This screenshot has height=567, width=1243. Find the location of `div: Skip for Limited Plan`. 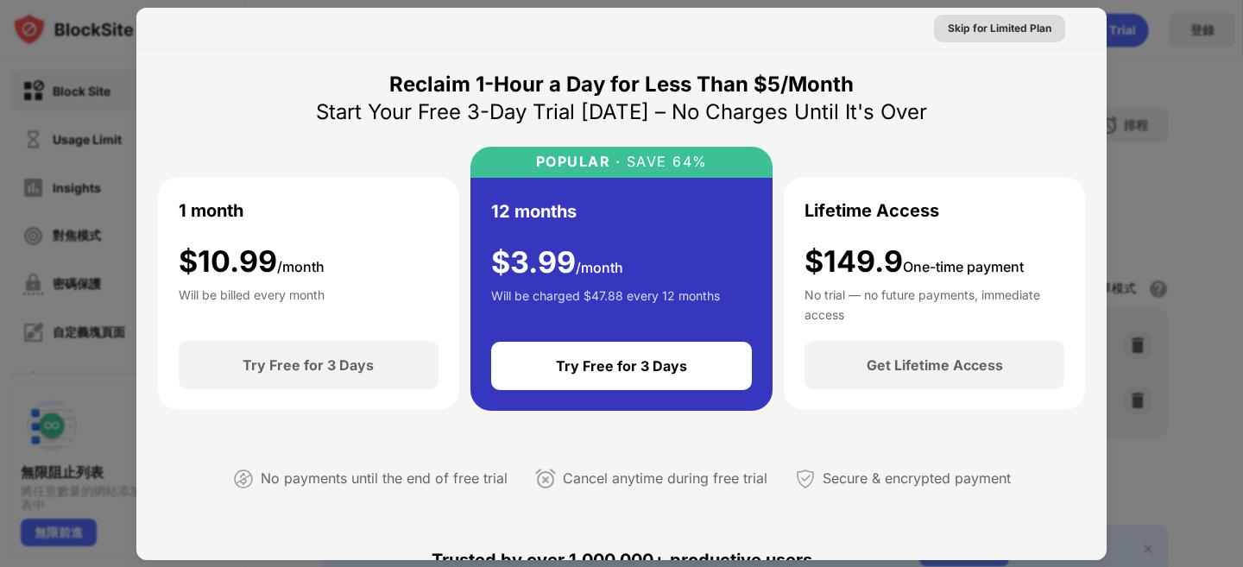

div: Skip for Limited Plan is located at coordinates (1000, 28).